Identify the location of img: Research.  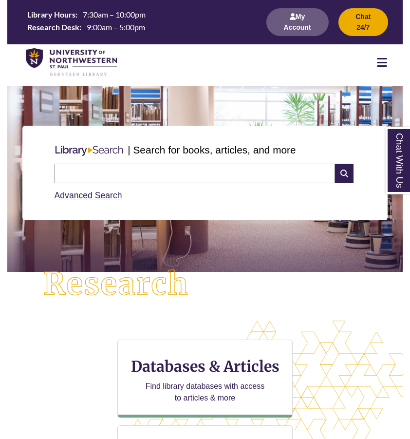
(116, 284).